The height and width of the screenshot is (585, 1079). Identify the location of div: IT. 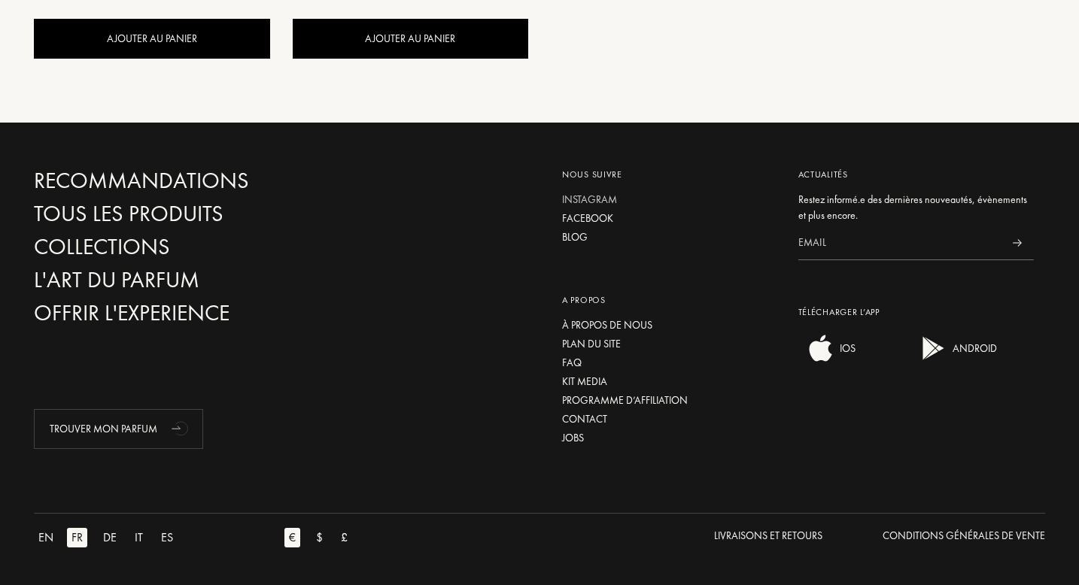
(138, 538).